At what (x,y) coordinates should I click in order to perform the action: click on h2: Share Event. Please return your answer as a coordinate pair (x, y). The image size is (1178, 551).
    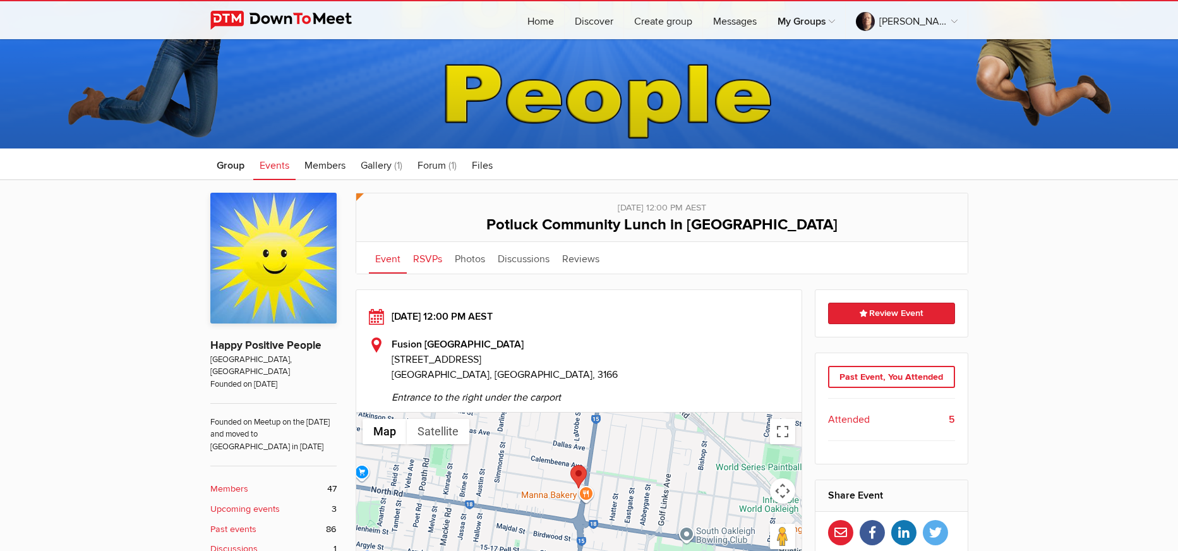
    Looking at the image, I should click on (891, 495).